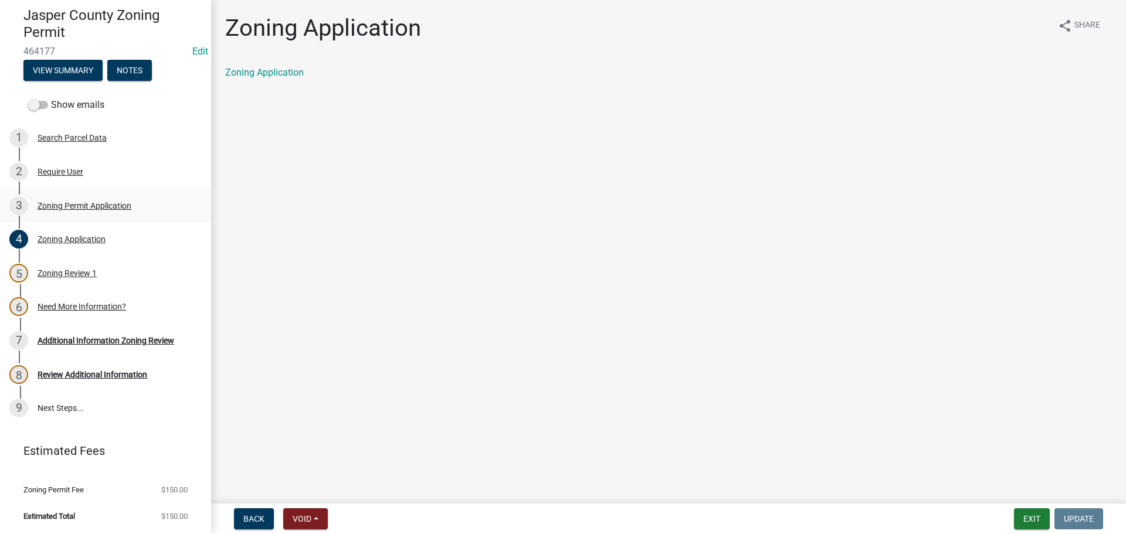  What do you see at coordinates (49, 516) in the screenshot?
I see `span: Estimated Total` at bounding box center [49, 516].